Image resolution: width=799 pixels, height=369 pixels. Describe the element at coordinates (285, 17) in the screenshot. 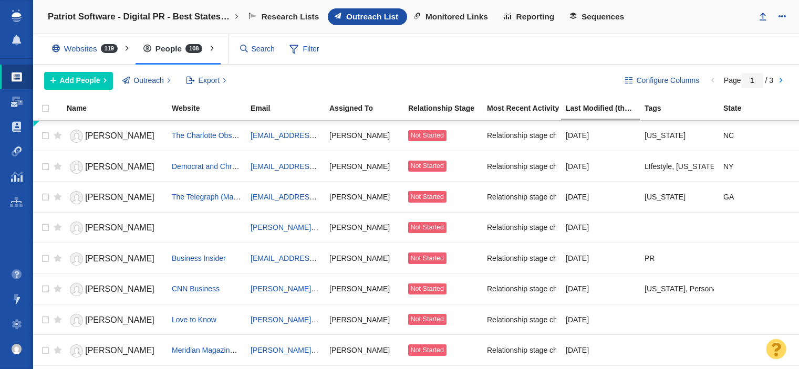

I see `a: Research Lists` at that location.